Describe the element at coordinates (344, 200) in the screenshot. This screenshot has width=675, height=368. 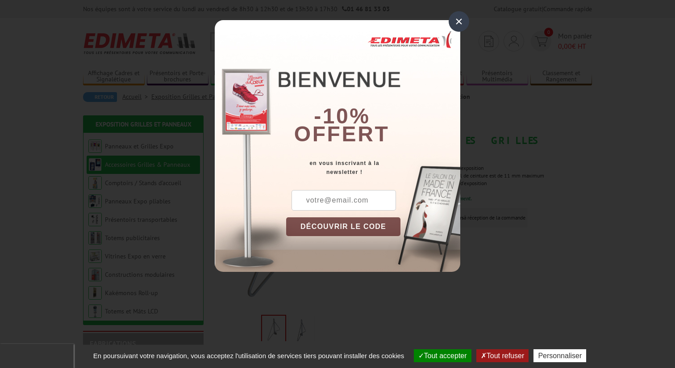
I see `input: votre@email.com` at that location.